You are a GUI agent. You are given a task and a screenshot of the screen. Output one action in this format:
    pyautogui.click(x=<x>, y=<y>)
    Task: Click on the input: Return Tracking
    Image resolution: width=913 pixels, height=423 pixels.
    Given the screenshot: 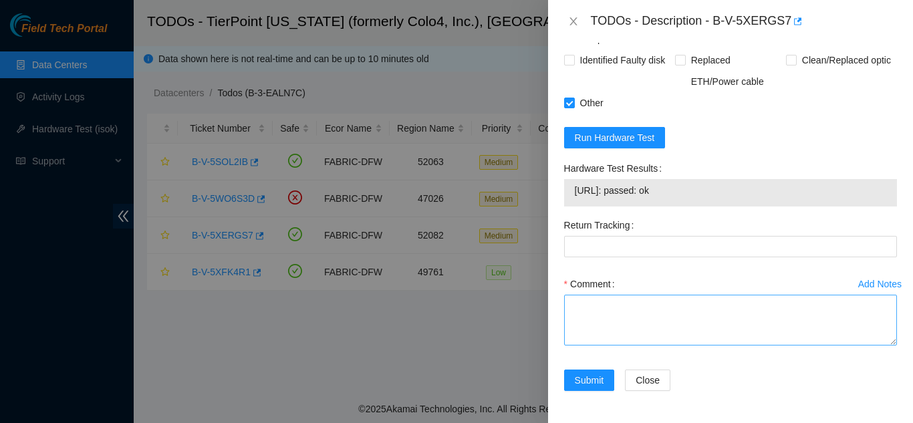 What is the action you would take?
    pyautogui.click(x=731, y=247)
    